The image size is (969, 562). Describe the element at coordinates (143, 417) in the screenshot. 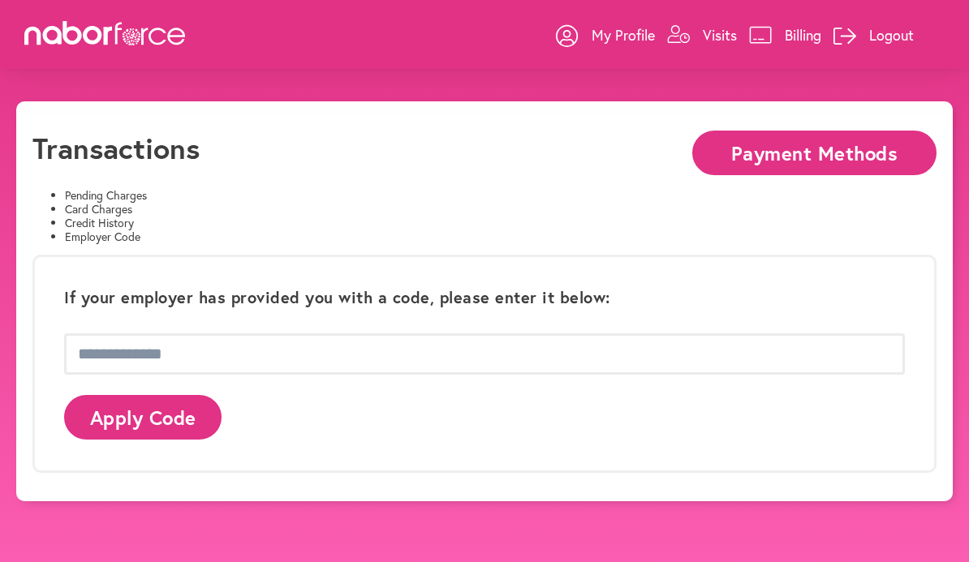

I see `button: Apply Code` at that location.